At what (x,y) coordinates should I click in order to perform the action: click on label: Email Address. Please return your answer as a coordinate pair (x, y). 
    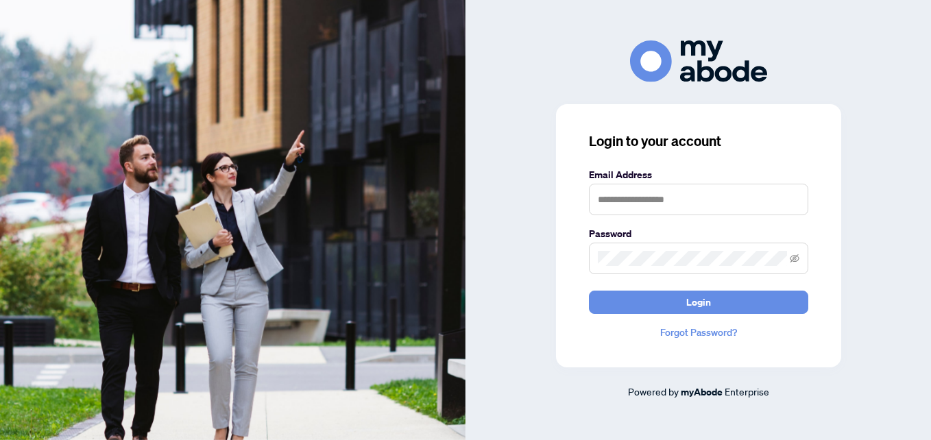
    Looking at the image, I should click on (699, 175).